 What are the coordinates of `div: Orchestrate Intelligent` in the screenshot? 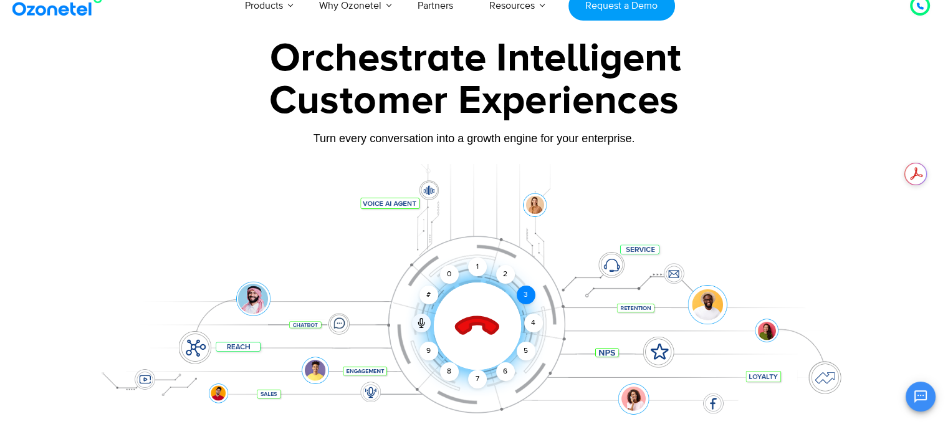 It's located at (476, 59).